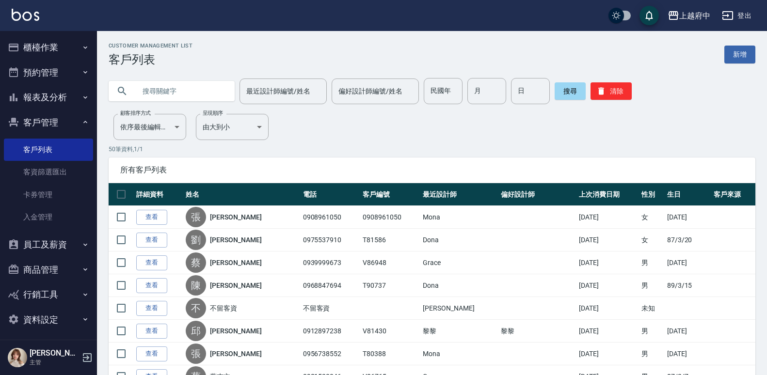  Describe the element at coordinates (49, 73) in the screenshot. I see `button: 預約管理` at that location.